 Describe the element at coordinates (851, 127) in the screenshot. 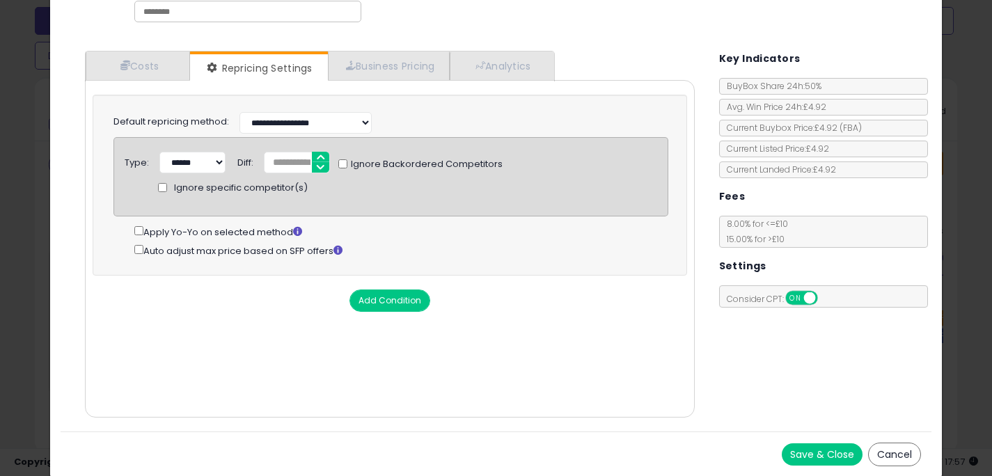

I see `span: ( FBA )` at that location.